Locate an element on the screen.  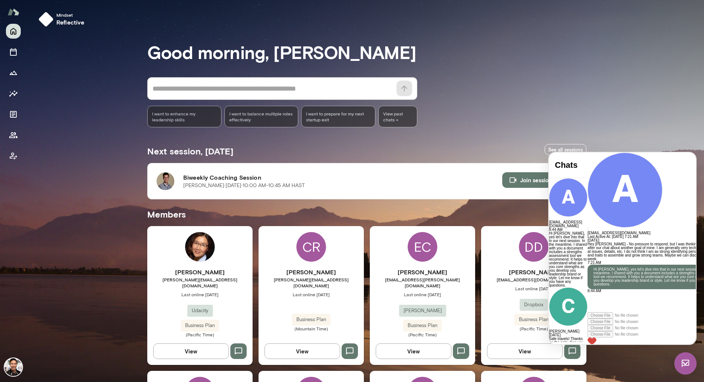
button: Client app is located at coordinates (13, 156).